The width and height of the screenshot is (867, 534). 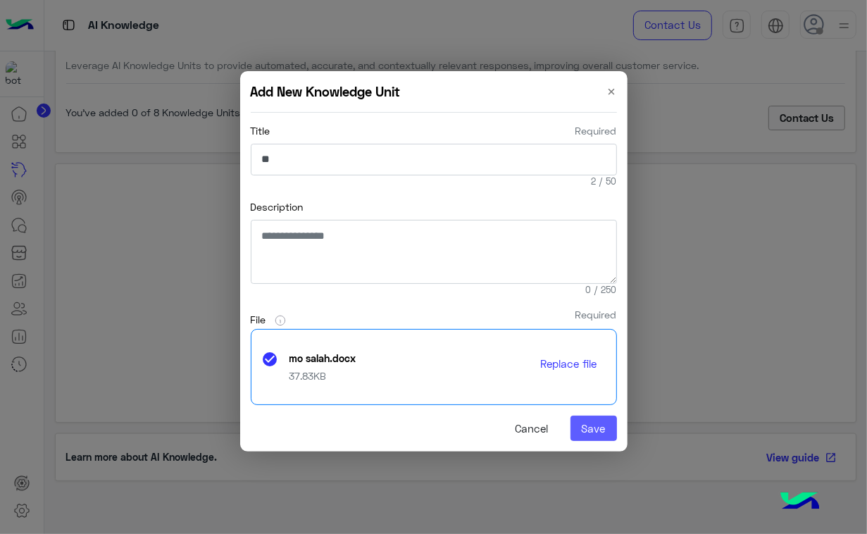 I want to click on button: Replace file, so click(x=568, y=363).